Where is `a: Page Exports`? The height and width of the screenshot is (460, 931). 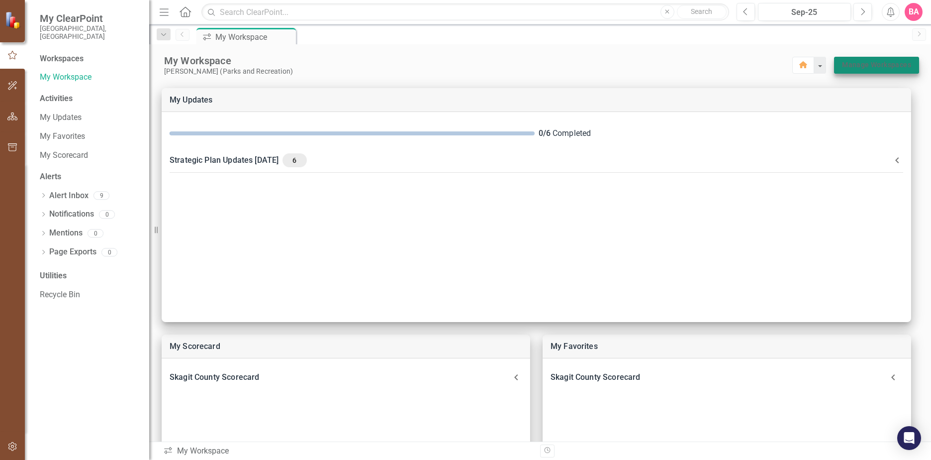 a: Page Exports is located at coordinates (73, 252).